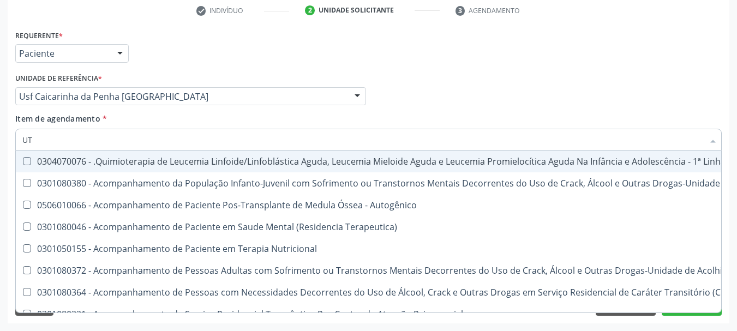  Describe the element at coordinates (63, 53) in the screenshot. I see `span: Paciente` at that location.